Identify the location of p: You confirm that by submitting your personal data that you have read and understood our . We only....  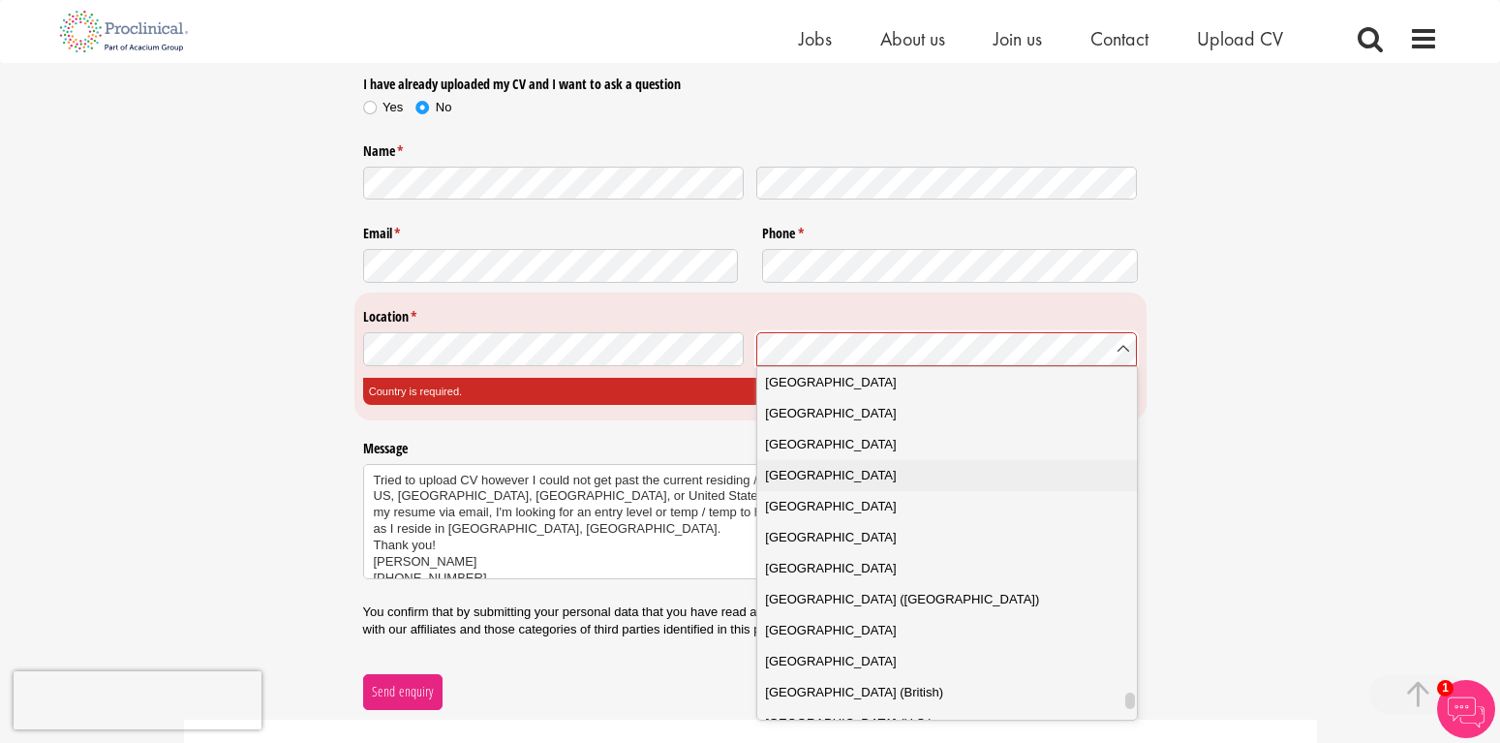
(751, 621).